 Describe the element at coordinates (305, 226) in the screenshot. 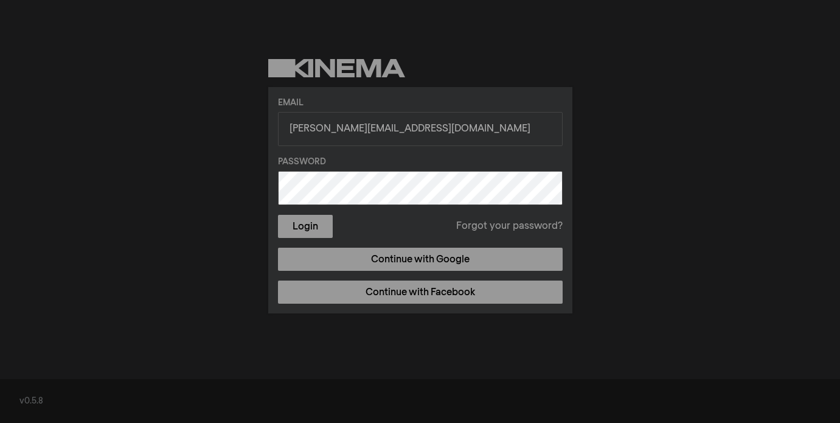

I see `button: Login` at that location.